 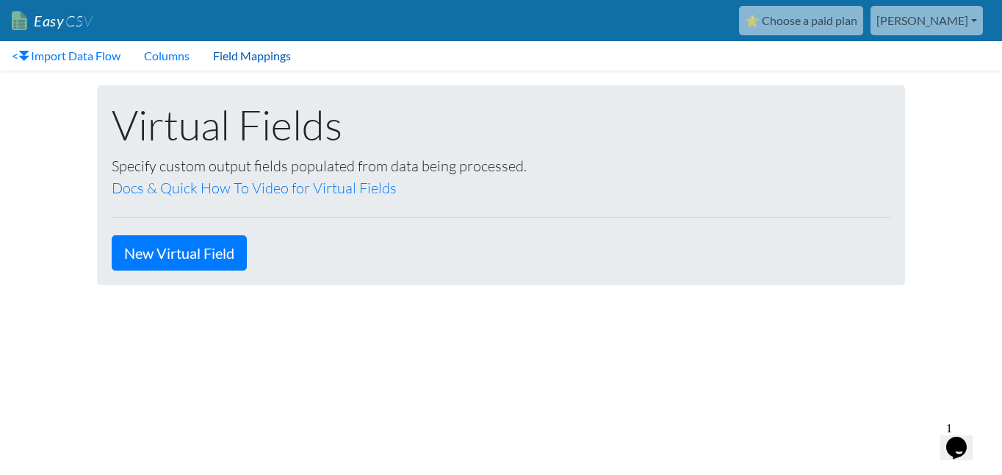 What do you see at coordinates (167, 56) in the screenshot?
I see `a: Columns` at bounding box center [167, 56].